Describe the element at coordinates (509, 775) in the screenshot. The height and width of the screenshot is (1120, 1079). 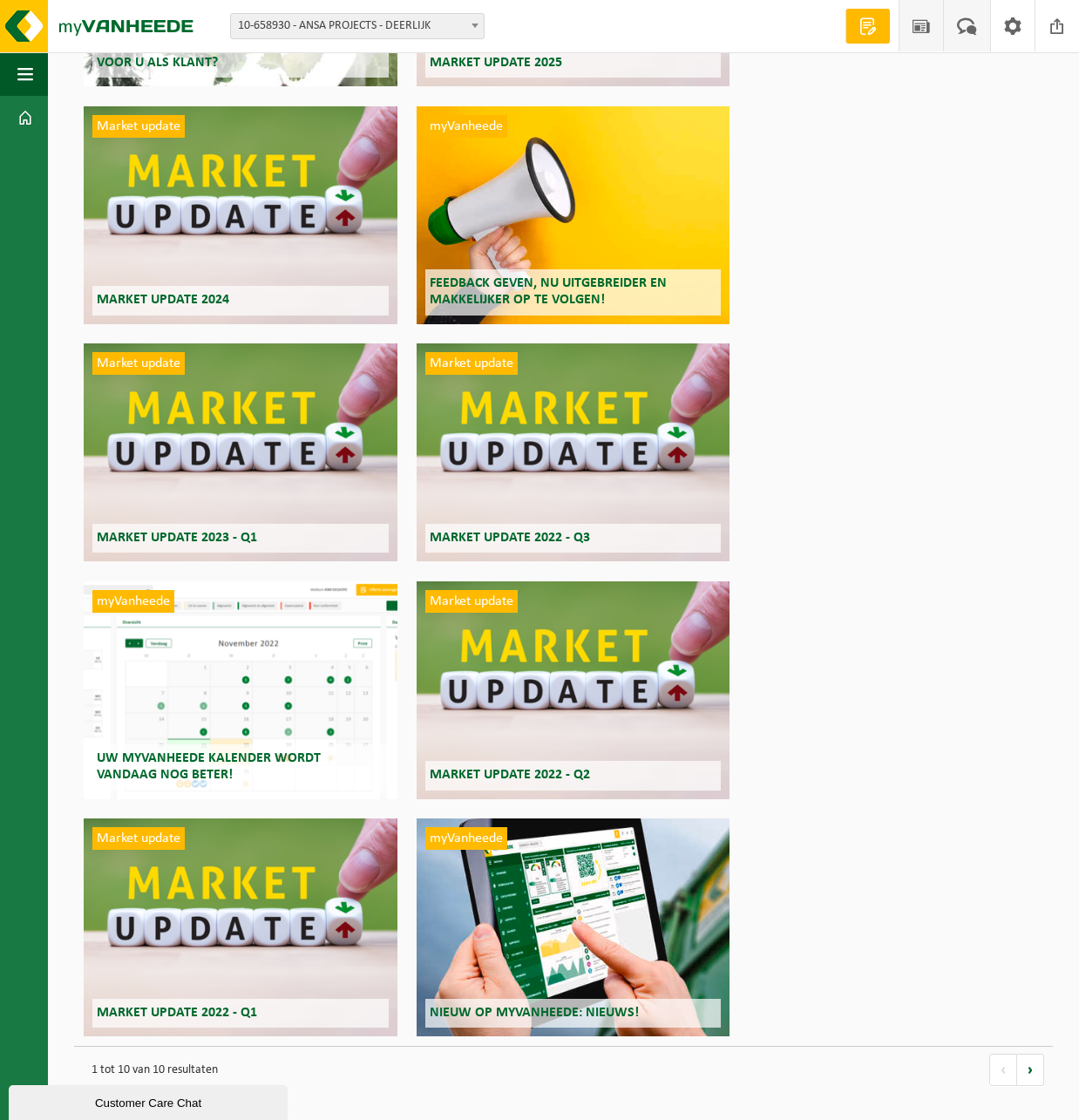
I see `span: Market update 2022 - Q2` at that location.